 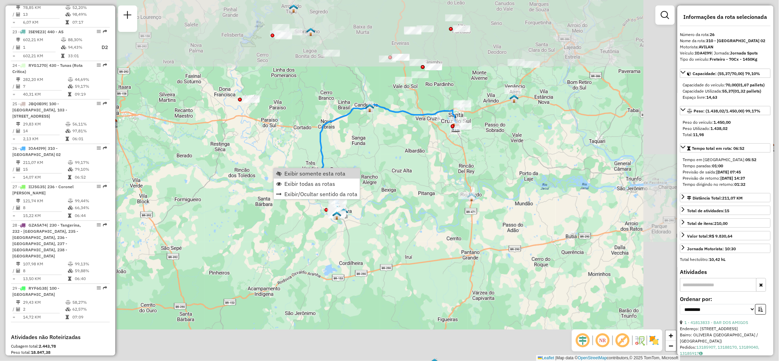 What do you see at coordinates (456, 127) in the screenshot?
I see `img: Santa Cruz FAD` at bounding box center [456, 127].